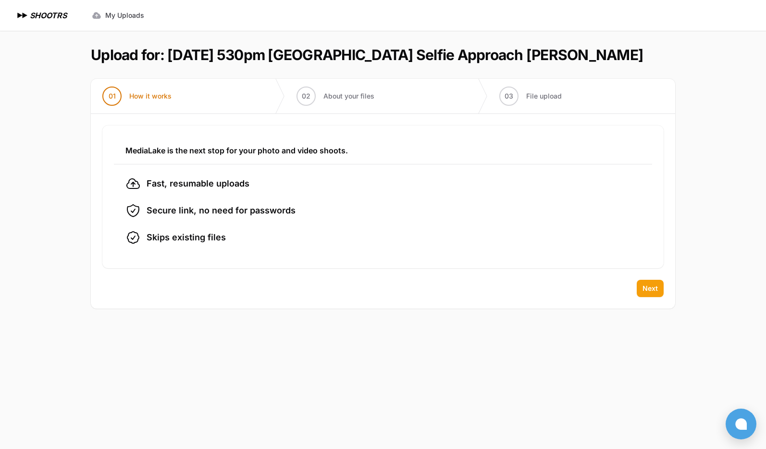 The width and height of the screenshot is (766, 449). I want to click on span: Secure link, no need for passwords, so click(221, 211).